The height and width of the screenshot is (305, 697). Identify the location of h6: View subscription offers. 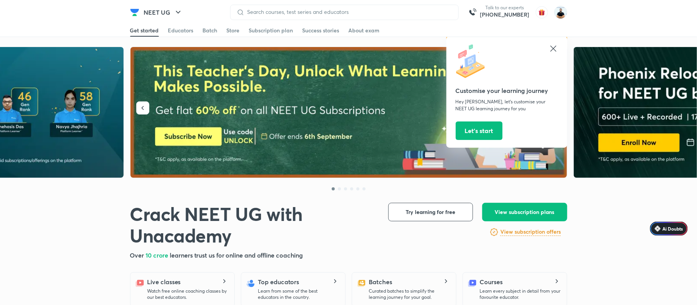
(531, 231).